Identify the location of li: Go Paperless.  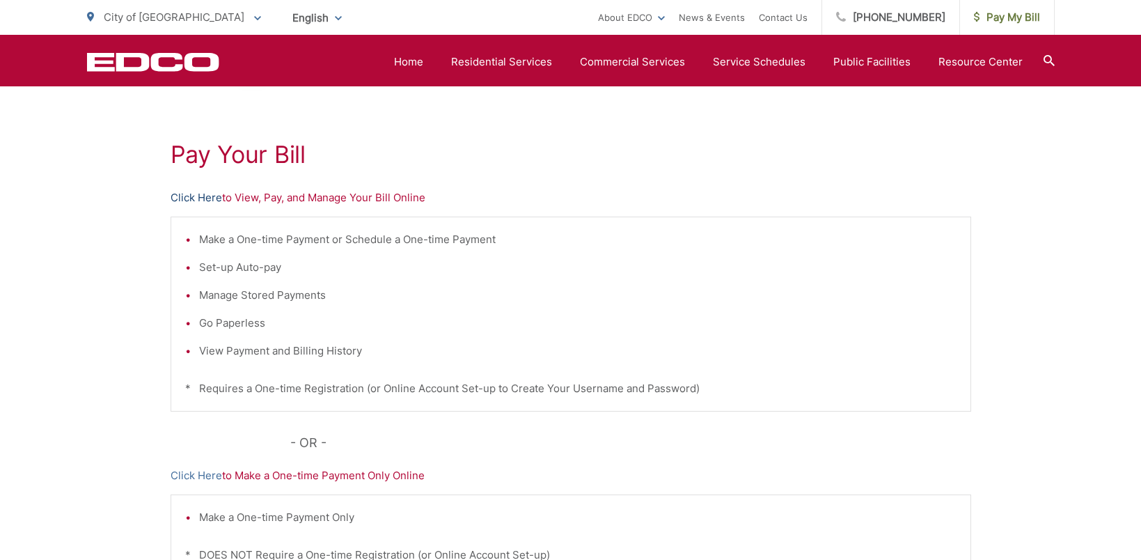
(578, 323).